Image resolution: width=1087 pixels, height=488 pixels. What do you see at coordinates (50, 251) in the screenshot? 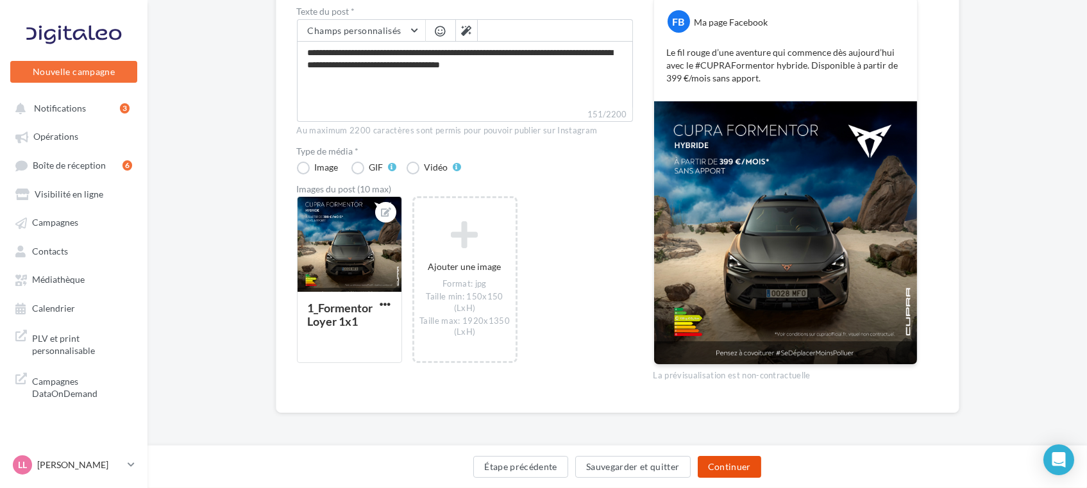
I see `span: Contacts` at bounding box center [50, 251].